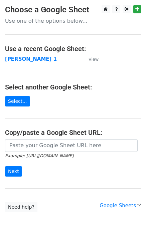 The width and height of the screenshot is (146, 239). I want to click on small: View, so click(93, 59).